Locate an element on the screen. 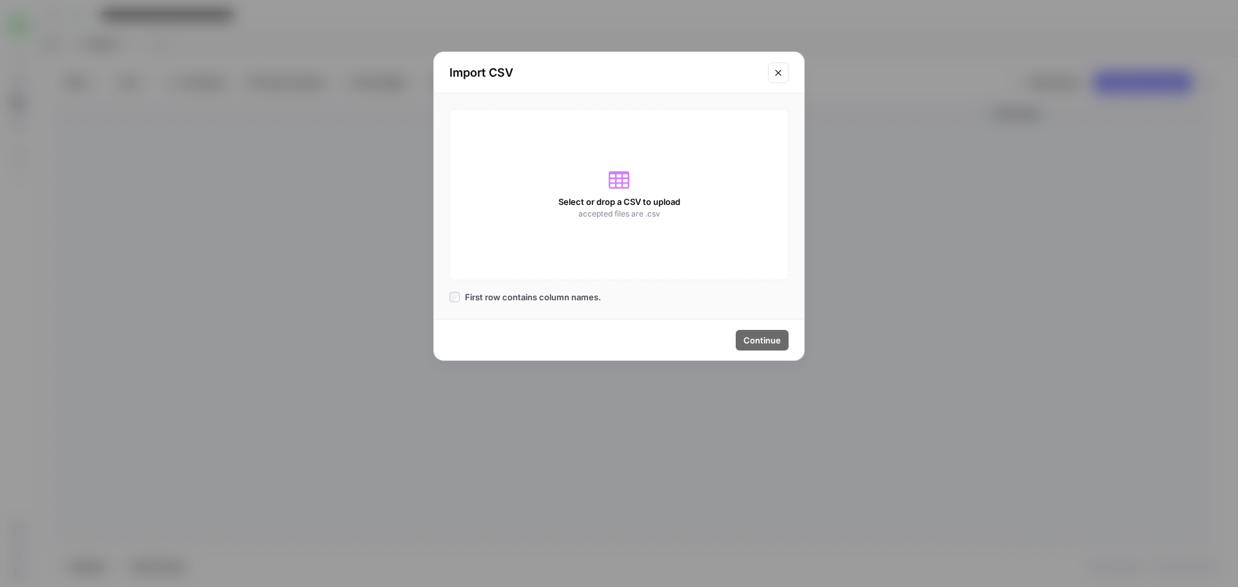  h2: Import CSV is located at coordinates (605, 73).